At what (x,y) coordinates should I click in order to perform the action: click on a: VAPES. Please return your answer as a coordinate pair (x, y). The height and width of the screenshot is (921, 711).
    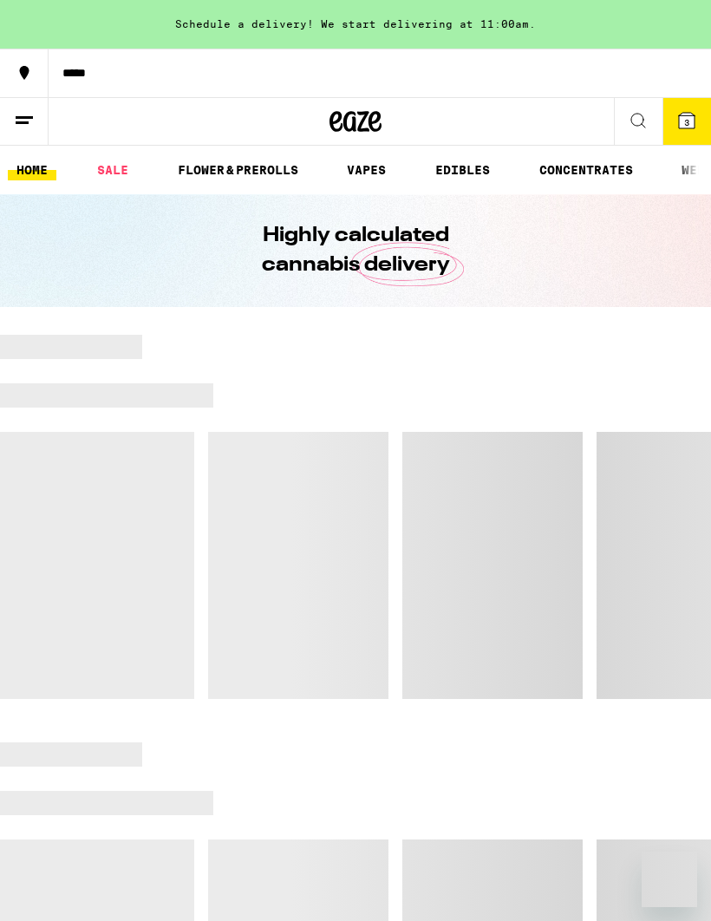
    Looking at the image, I should click on (366, 170).